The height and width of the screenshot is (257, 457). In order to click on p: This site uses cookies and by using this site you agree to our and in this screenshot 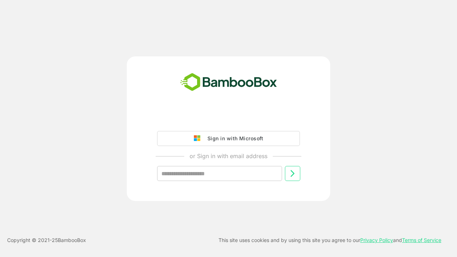, I will do `click(330, 240)`.